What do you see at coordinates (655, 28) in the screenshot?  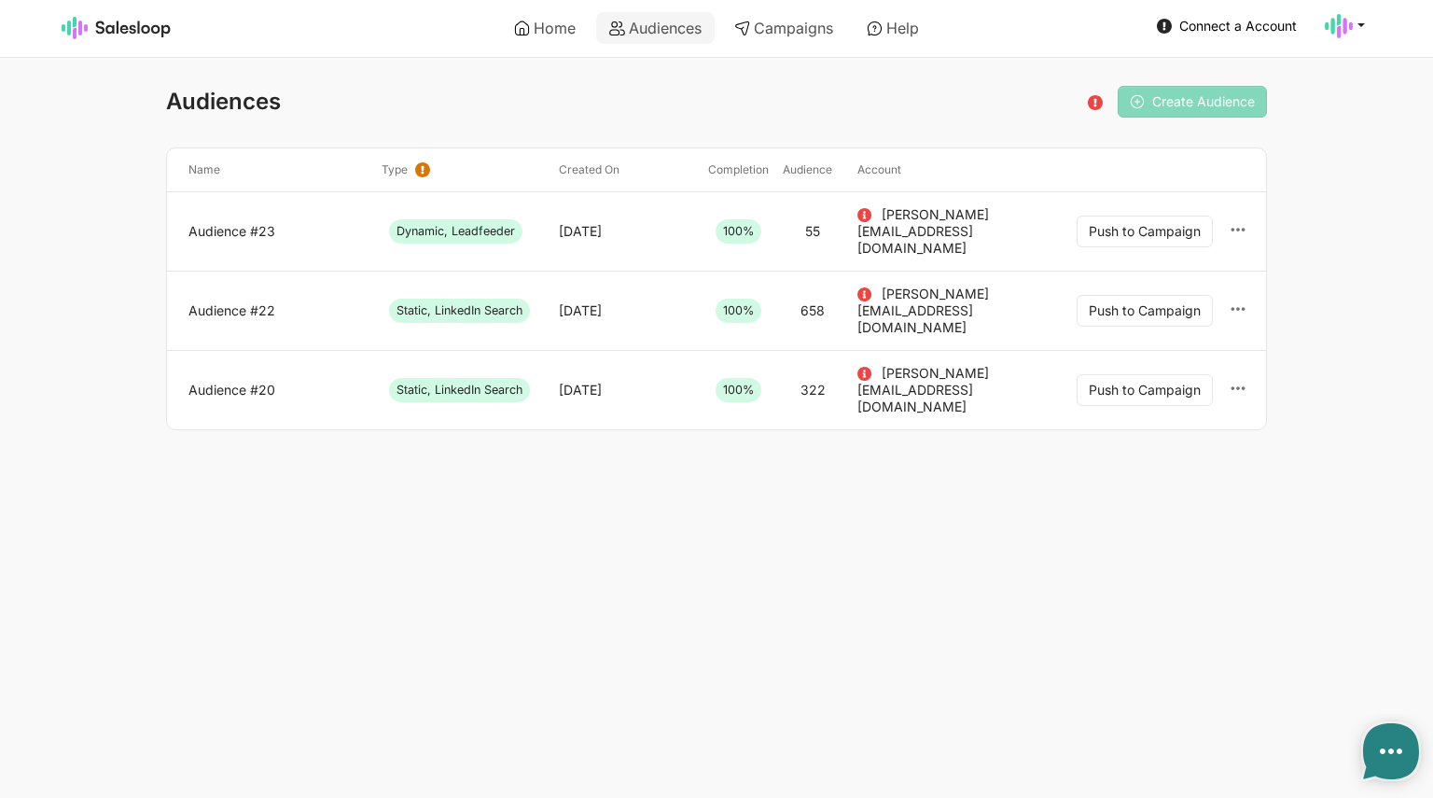 I see `a: Audiences` at bounding box center [655, 28].